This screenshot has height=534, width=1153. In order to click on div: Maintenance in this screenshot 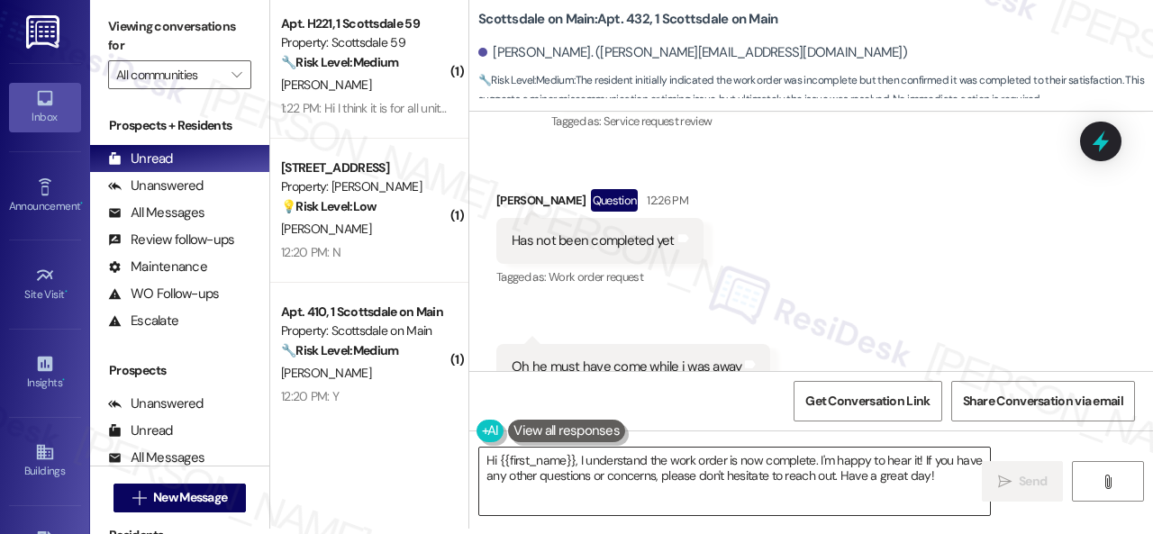, I will do `click(158, 267)`.